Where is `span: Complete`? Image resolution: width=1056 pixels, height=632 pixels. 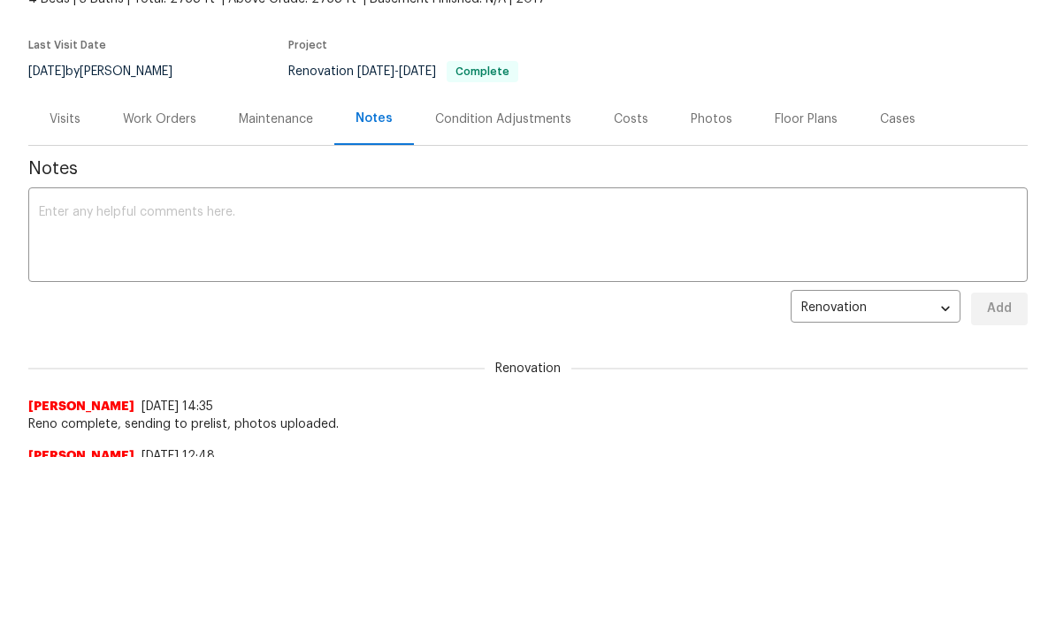
span: Complete is located at coordinates (482, 72).